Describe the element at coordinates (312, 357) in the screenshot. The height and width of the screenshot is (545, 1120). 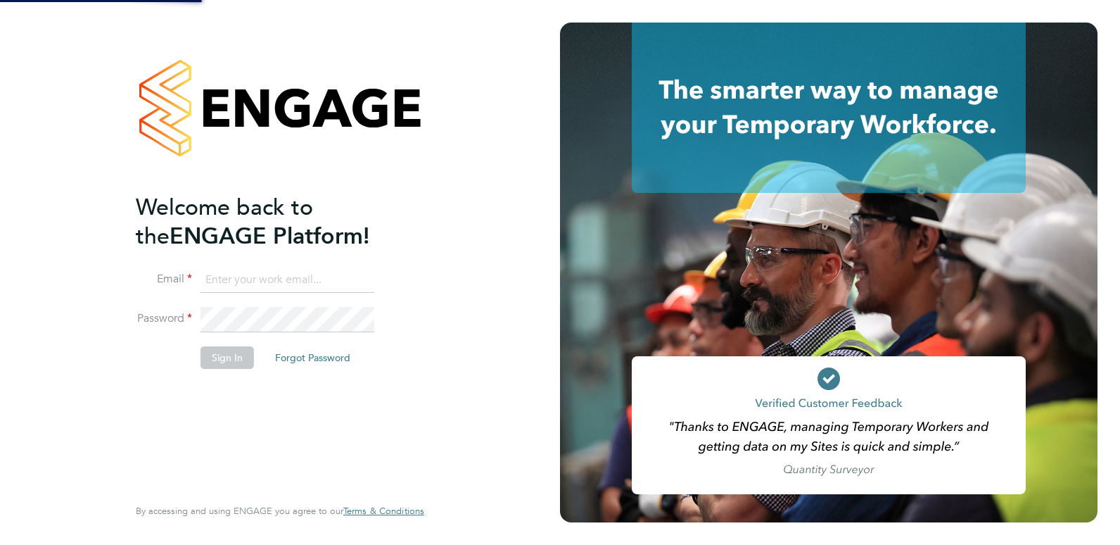
I see `button: Forgot Password` at that location.